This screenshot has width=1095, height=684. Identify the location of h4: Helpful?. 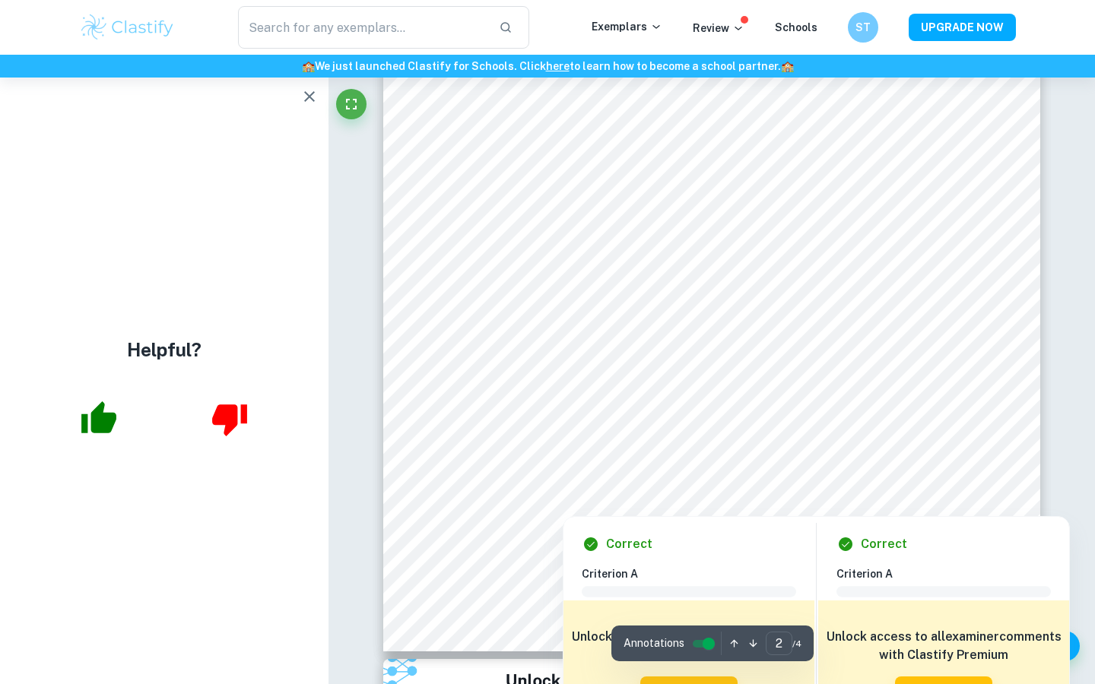
(164, 350).